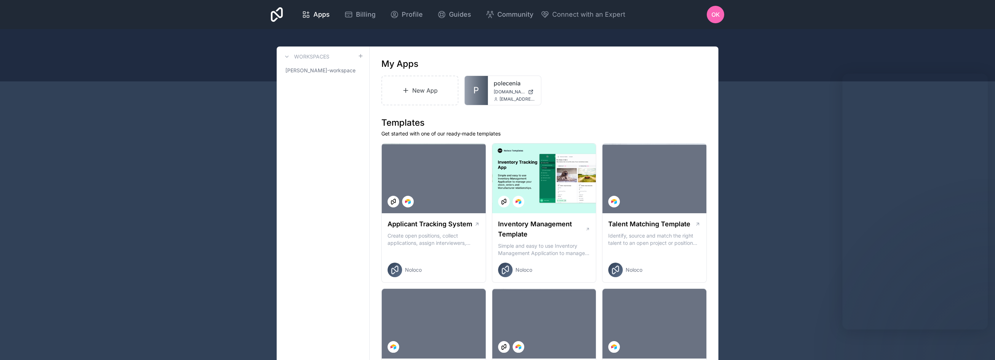  Describe the element at coordinates (321, 15) in the screenshot. I see `span: Apps` at that location.